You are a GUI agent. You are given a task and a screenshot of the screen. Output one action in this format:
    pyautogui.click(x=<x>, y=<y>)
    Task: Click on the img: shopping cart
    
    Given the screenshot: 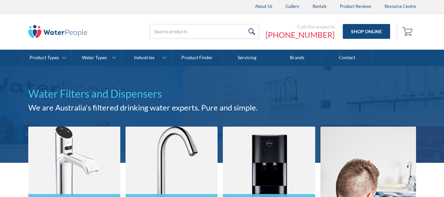 What is the action you would take?
    pyautogui.click(x=409, y=31)
    